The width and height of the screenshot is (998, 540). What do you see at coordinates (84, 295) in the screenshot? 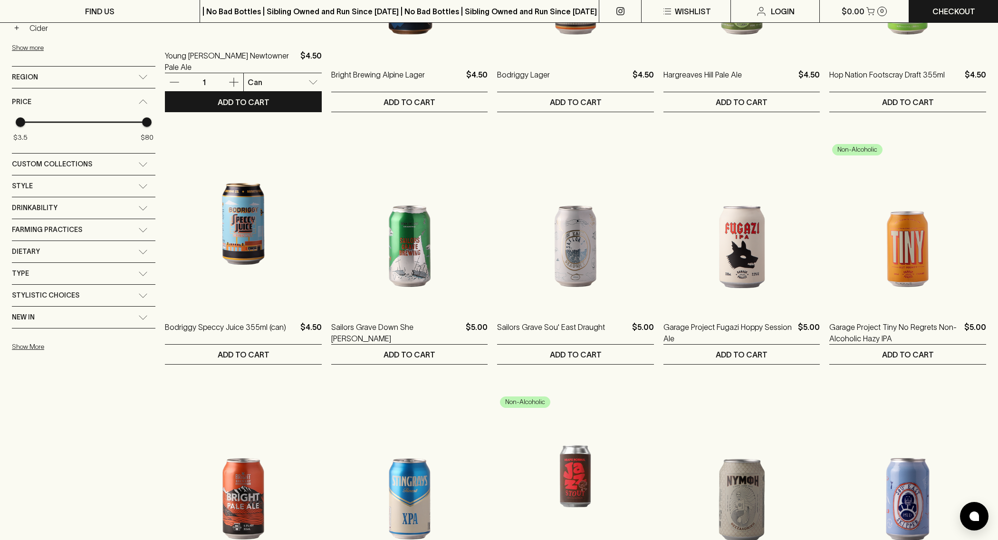
I see `div: Stylistic Choices` at bounding box center [84, 295].